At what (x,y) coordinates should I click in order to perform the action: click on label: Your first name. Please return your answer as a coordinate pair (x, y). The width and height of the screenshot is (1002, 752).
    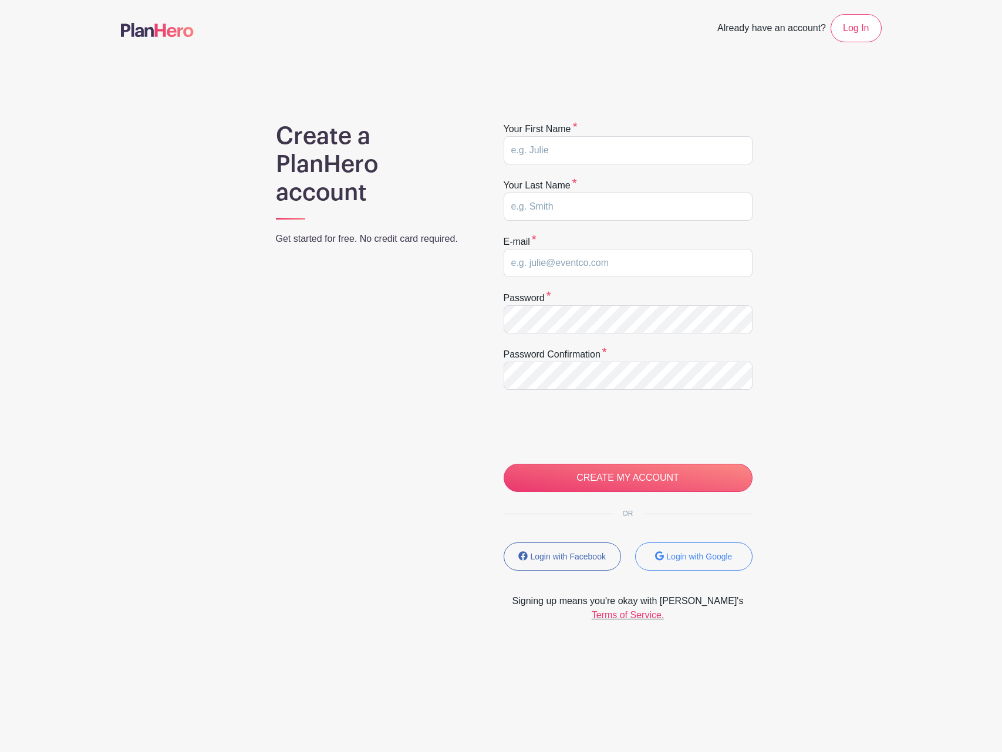
    Looking at the image, I should click on (541, 129).